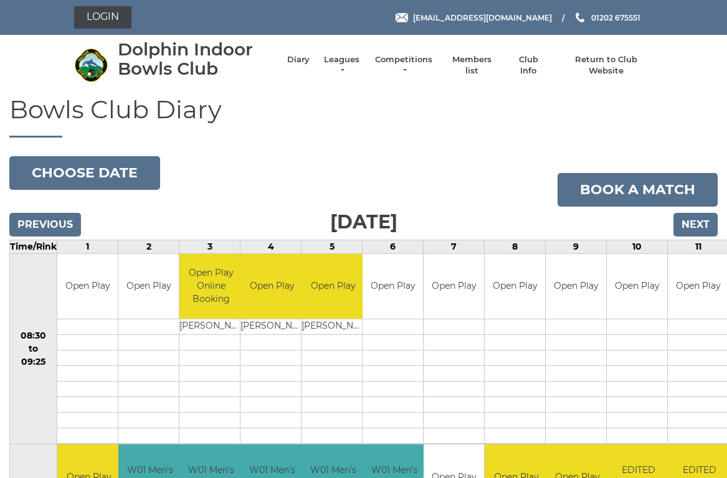 This screenshot has width=727, height=478. I want to click on td: 1, so click(88, 247).